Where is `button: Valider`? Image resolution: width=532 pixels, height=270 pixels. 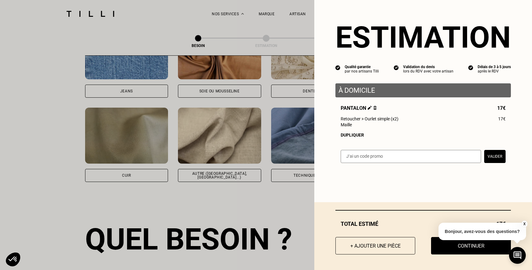 button: Valider is located at coordinates (495, 156).